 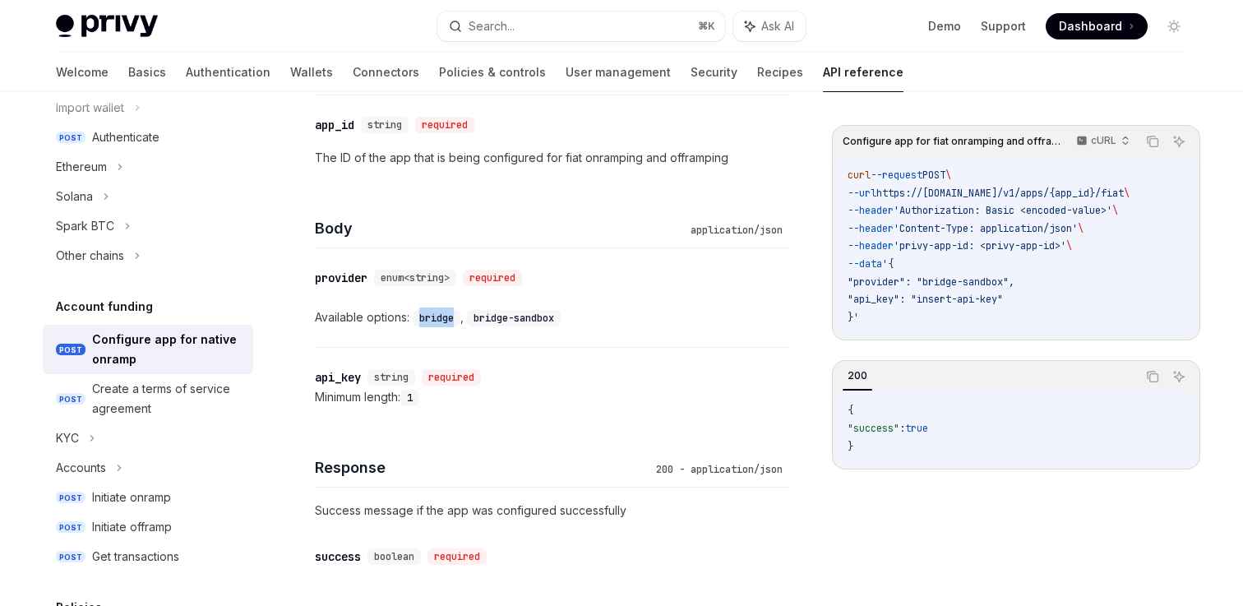 What do you see at coordinates (82, 72) in the screenshot?
I see `a: Welcome` at bounding box center [82, 72].